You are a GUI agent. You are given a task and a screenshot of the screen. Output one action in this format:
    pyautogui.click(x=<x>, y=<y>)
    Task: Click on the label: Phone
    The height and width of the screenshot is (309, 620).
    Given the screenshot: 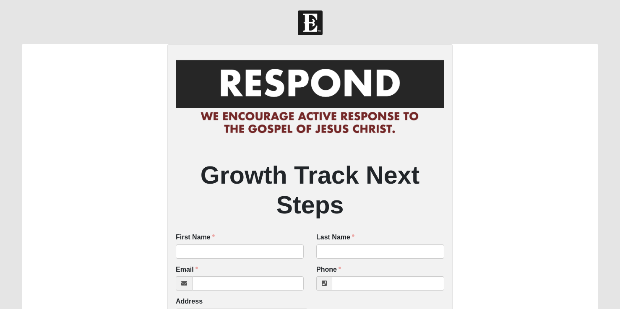 What is the action you would take?
    pyautogui.click(x=328, y=270)
    